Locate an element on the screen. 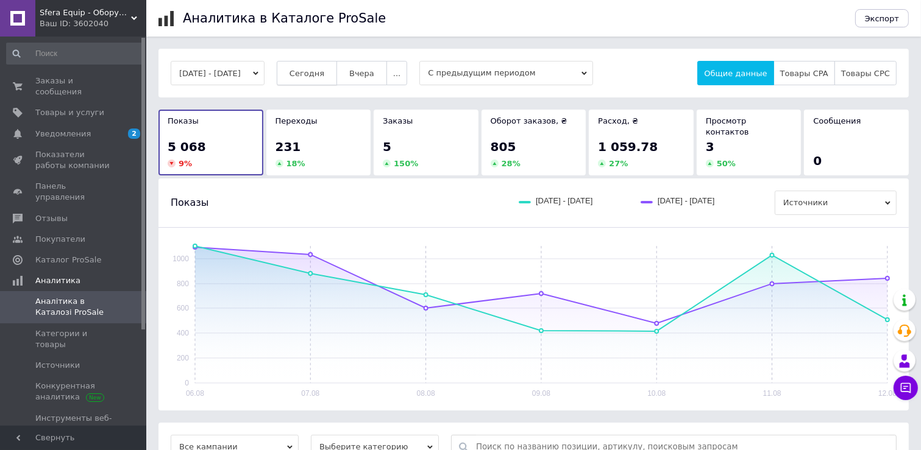 The image size is (921, 450). text: 600 is located at coordinates (183, 308).